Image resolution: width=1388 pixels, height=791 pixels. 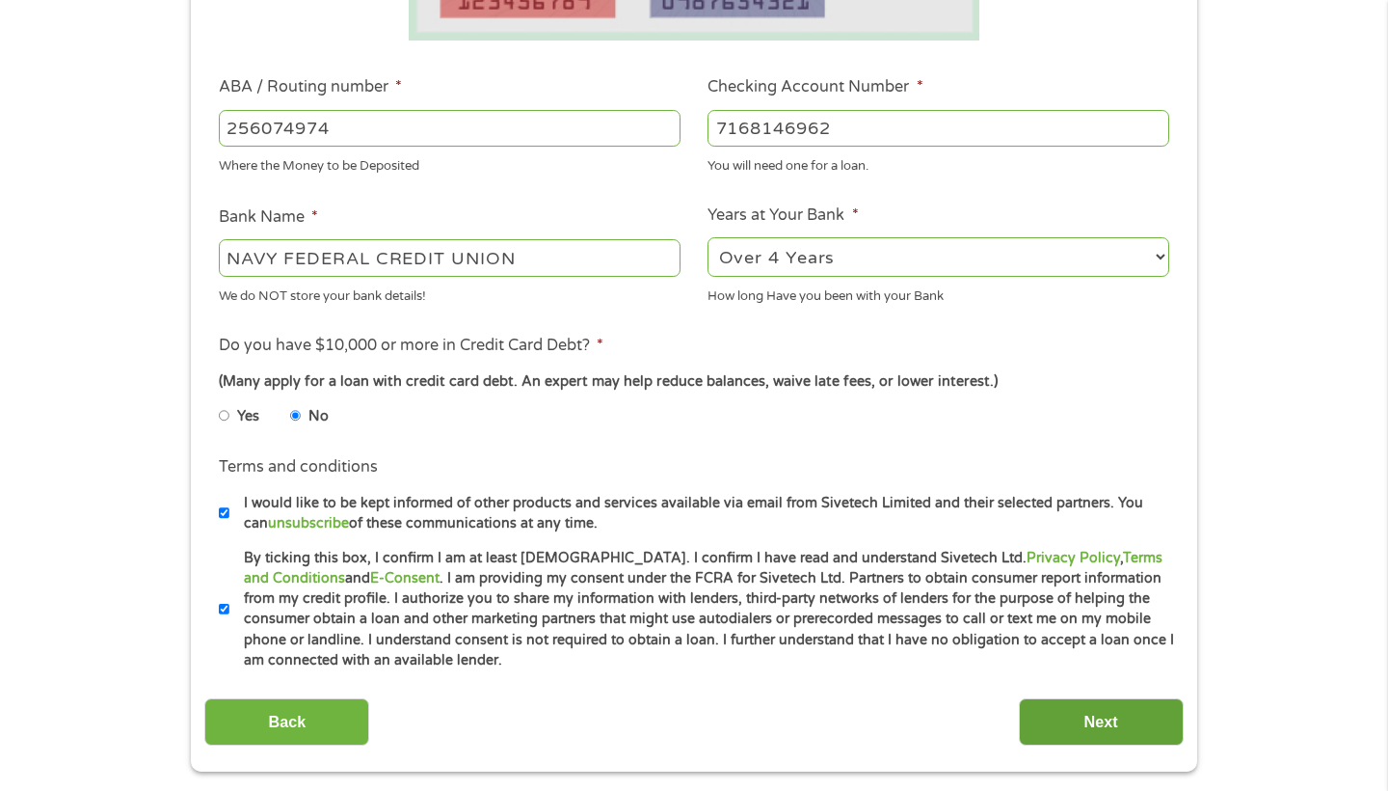 I want to click on a: unsubscribe, so click(x=308, y=523).